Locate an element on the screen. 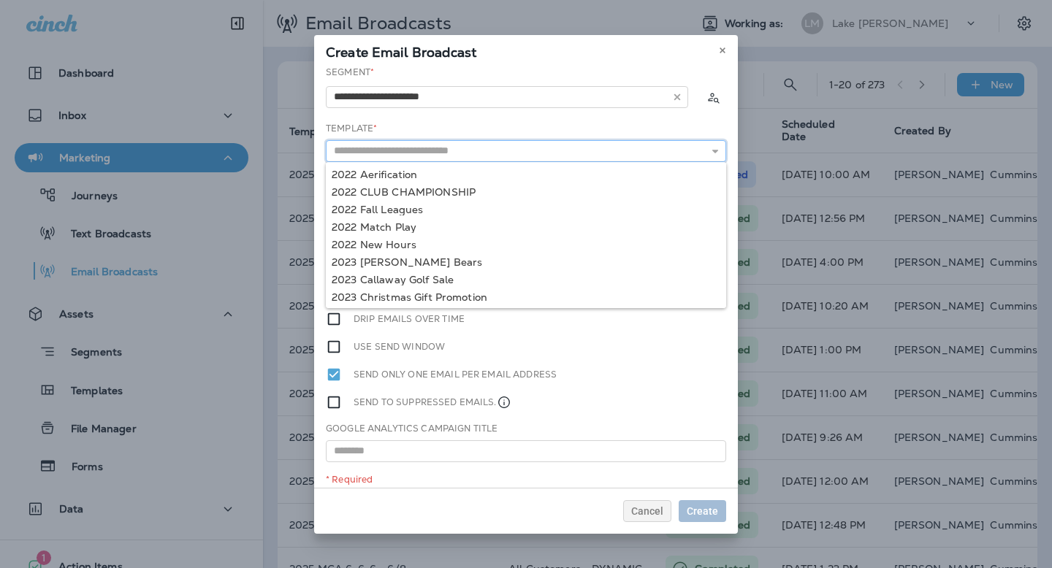 The height and width of the screenshot is (568, 1052). label: Google Analytics Campaign Title is located at coordinates (411, 429).